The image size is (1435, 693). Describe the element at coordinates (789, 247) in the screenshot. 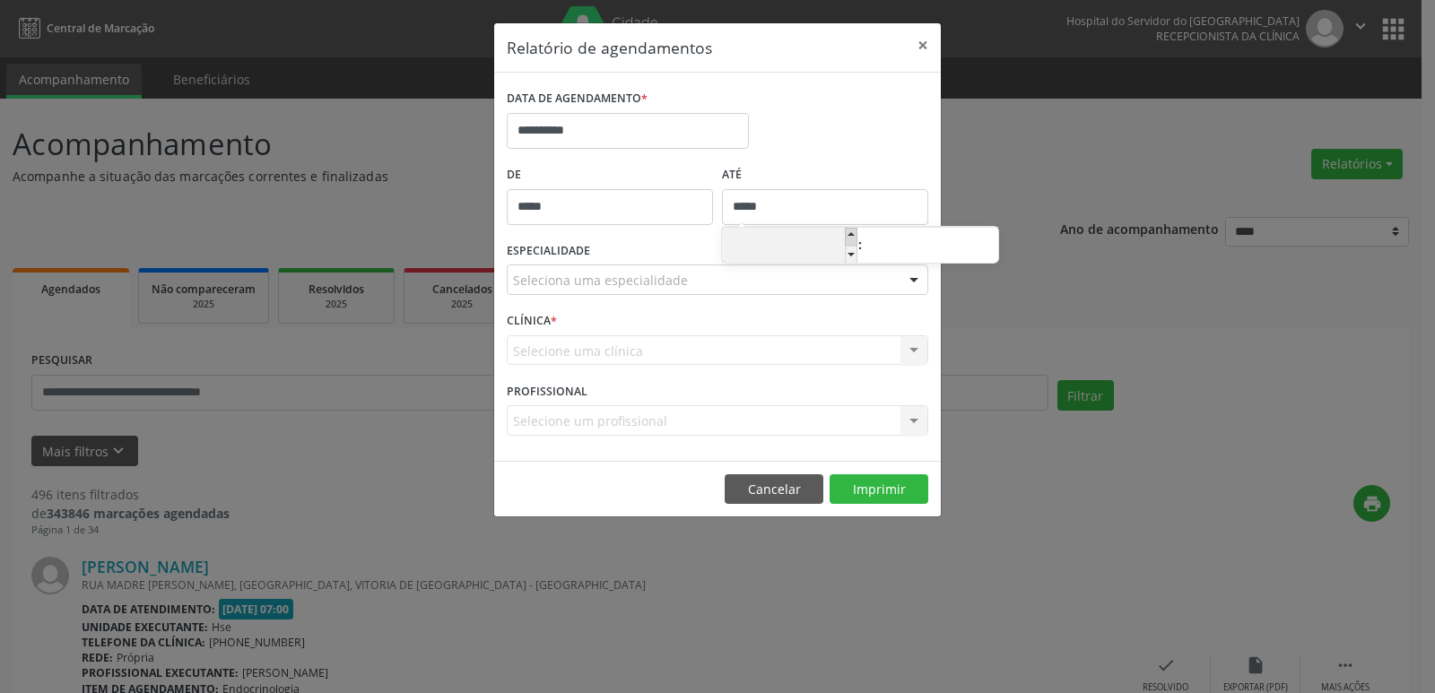

I see `input: Hour` at that location.